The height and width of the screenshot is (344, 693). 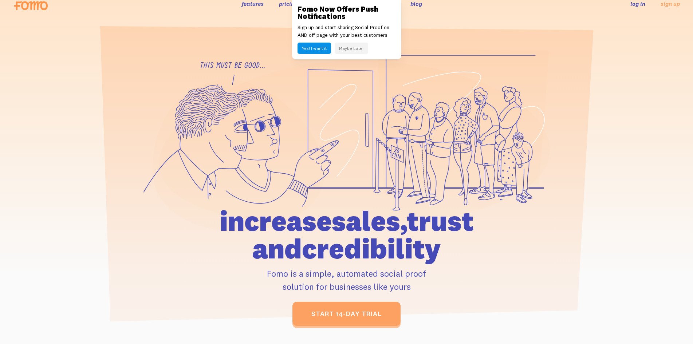 I want to click on button: Yes! I want it, so click(x=314, y=48).